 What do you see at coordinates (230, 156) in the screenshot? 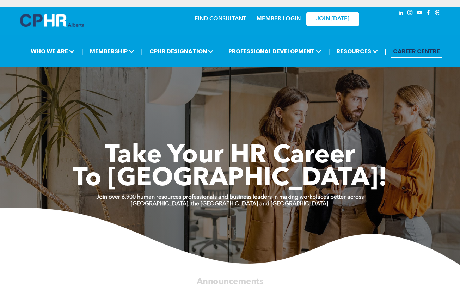
I see `span: Take Your HR Career` at bounding box center [230, 156].